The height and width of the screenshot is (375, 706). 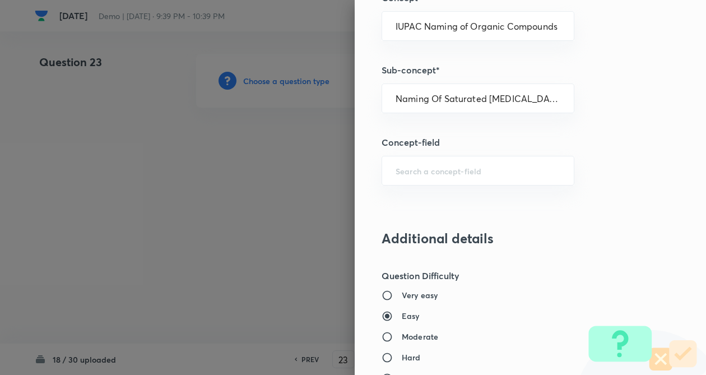 What do you see at coordinates (512, 238) in the screenshot?
I see `h3: Additional details` at bounding box center [512, 238].